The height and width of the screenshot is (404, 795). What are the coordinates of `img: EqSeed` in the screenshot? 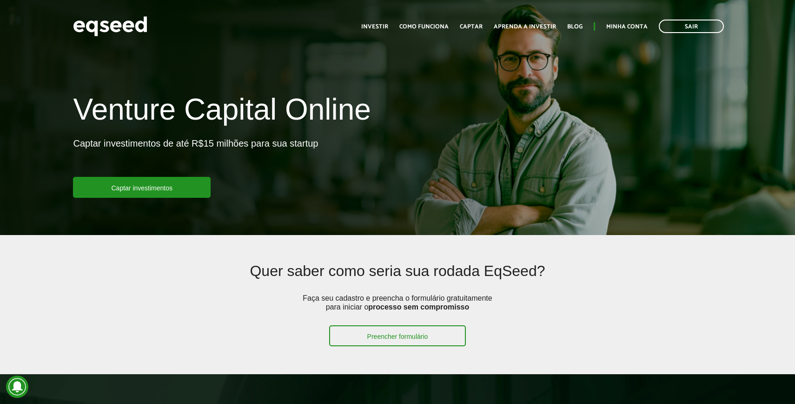 It's located at (110, 26).